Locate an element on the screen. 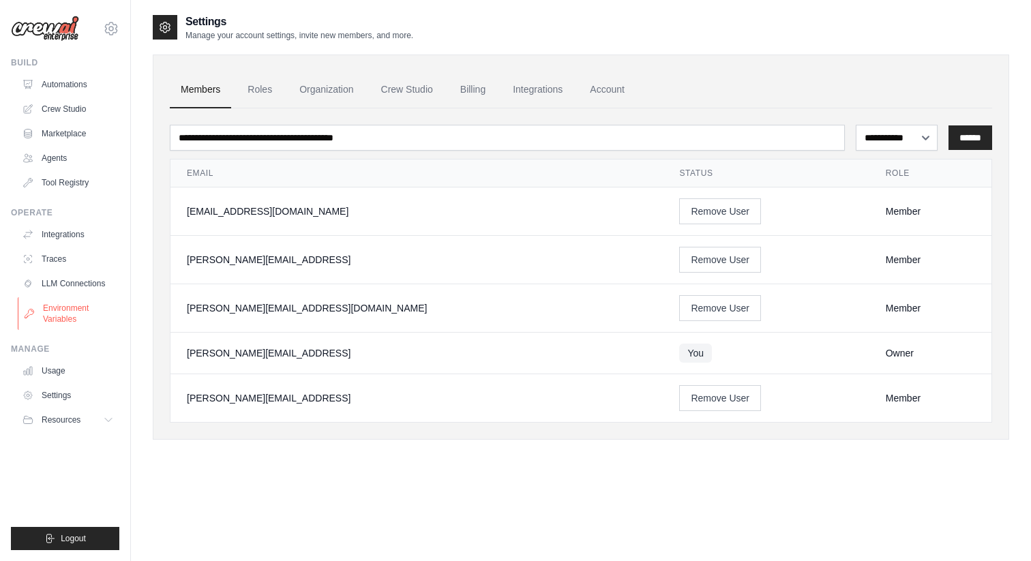 The width and height of the screenshot is (1031, 561). div: Owner is located at coordinates (930, 353).